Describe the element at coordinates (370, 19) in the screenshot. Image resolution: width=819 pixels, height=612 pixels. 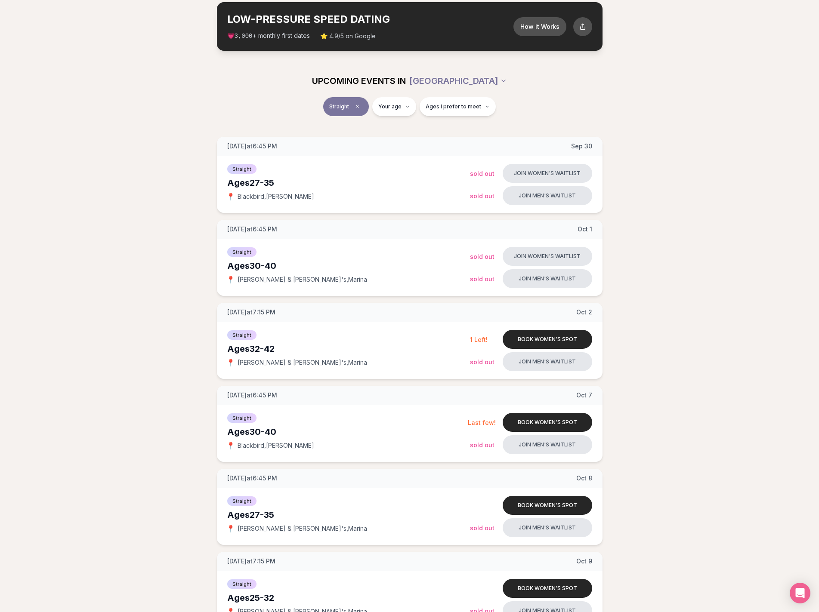
I see `h2: LOW-PRESSURE SPEED DATING` at that location.